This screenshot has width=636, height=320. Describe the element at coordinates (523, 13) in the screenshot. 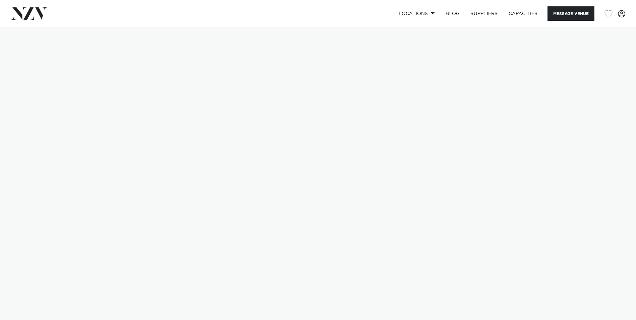

I see `a: Capacities` at that location.